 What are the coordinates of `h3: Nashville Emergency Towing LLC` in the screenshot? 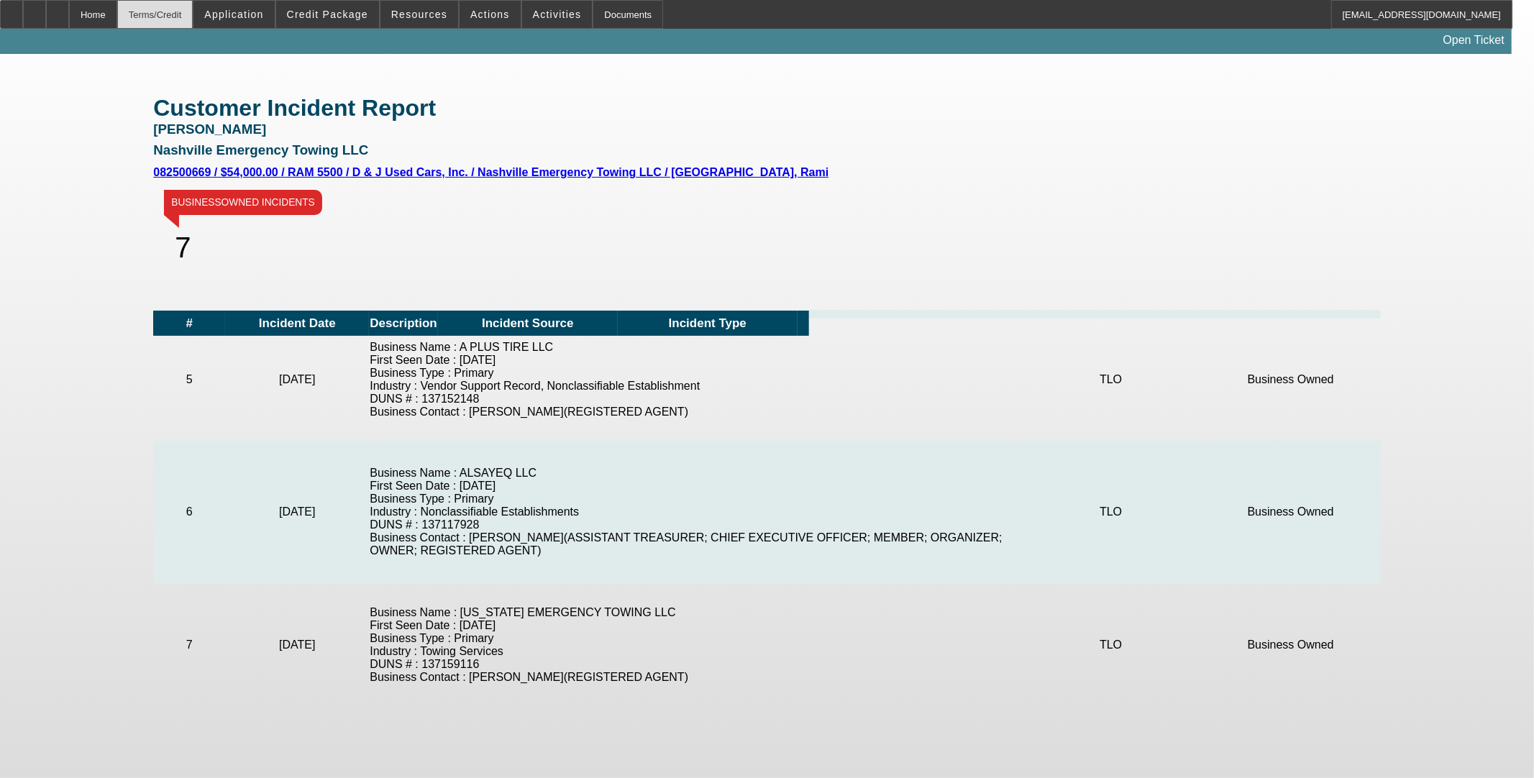 It's located at (767, 150).